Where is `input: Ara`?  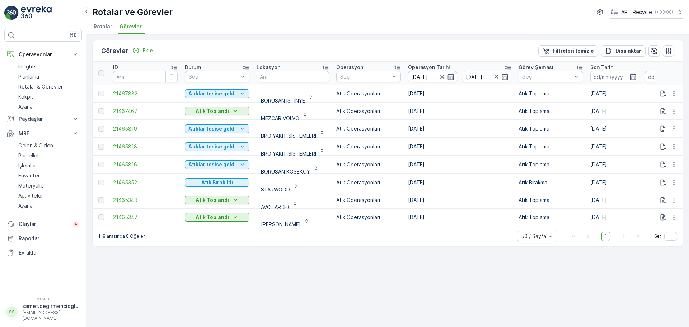 input: Ara is located at coordinates (145, 77).